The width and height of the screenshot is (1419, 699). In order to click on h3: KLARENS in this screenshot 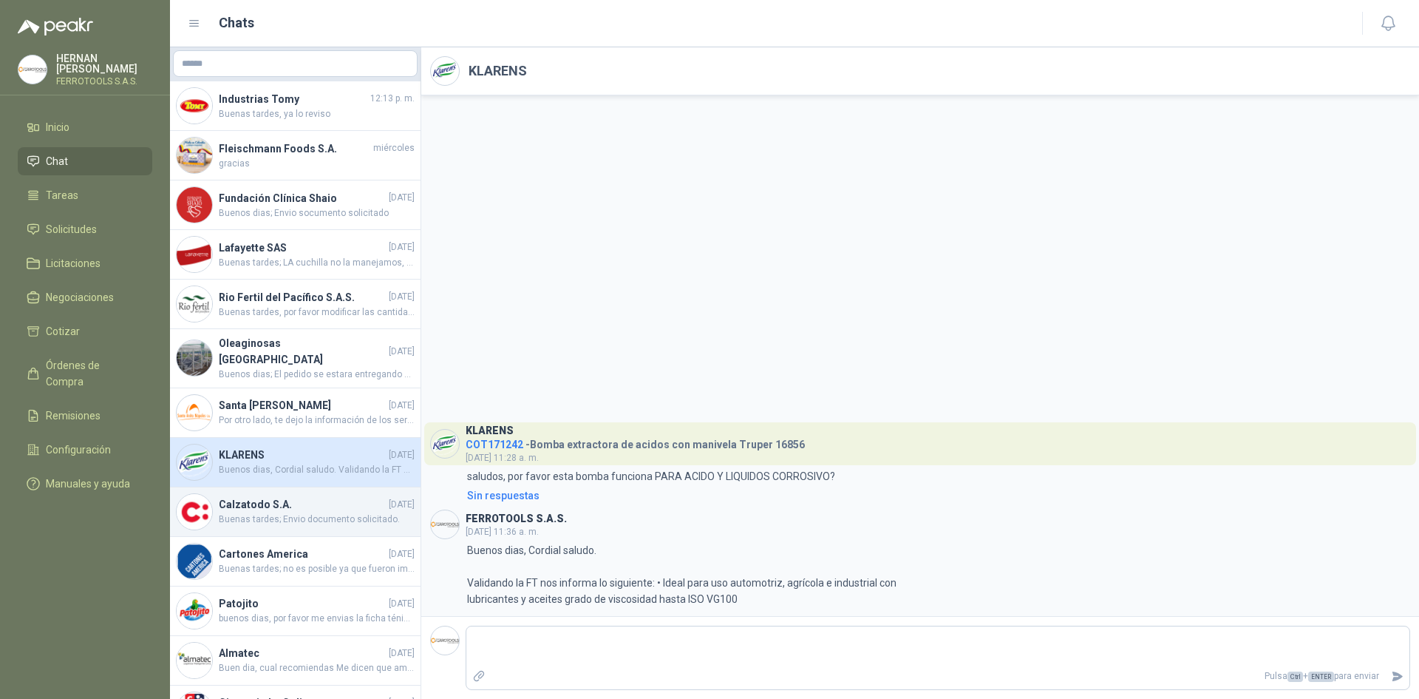, I will do `click(489, 430)`.